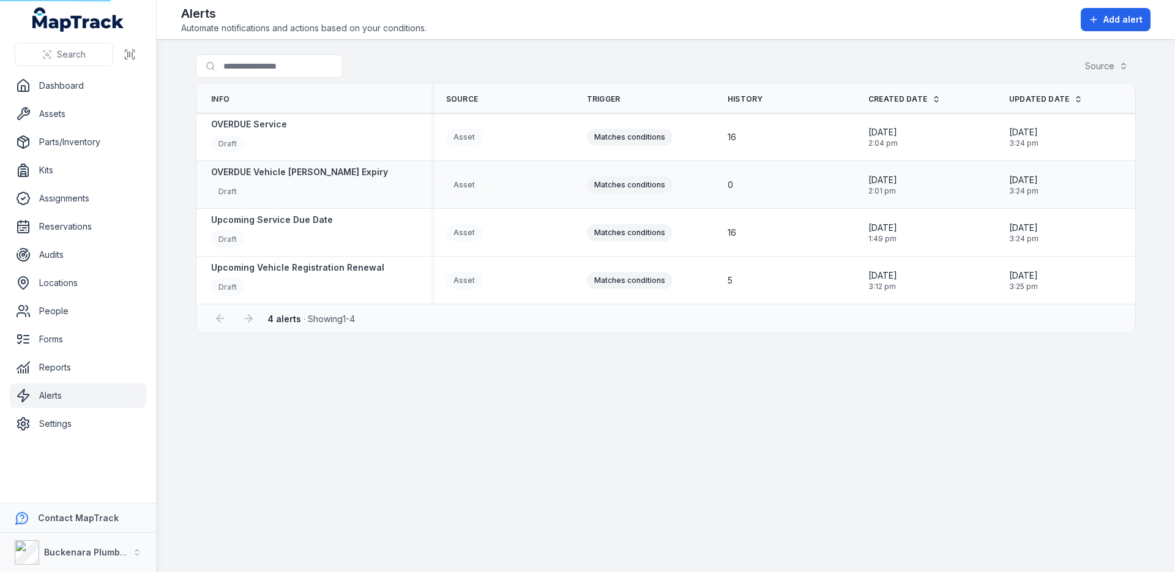 The width and height of the screenshot is (1175, 572). I want to click on span: 1:49 pm, so click(882, 239).